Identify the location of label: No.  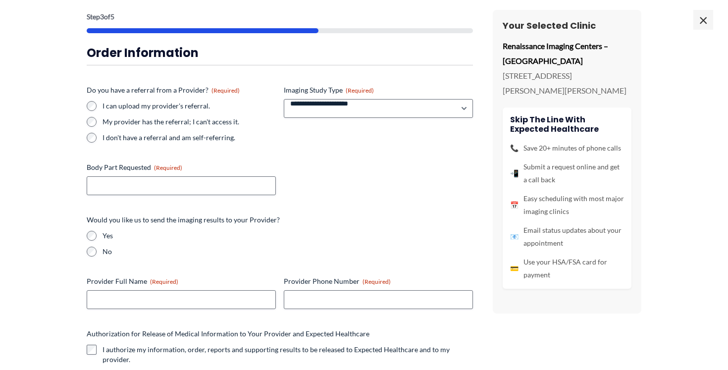
(288, 252).